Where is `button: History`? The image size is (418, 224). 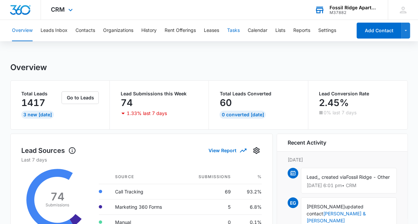
button: History is located at coordinates (149, 31).